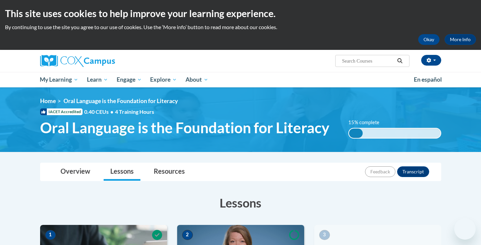 This screenshot has height=245, width=481. Describe the element at coordinates (432, 60) in the screenshot. I see `button: Account Settings` at that location.